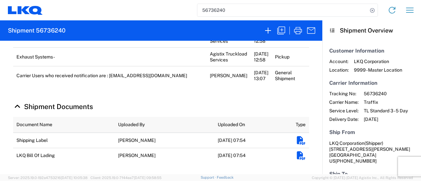  What do you see at coordinates (253, 125) in the screenshot?
I see `th: Uploaded On` at bounding box center [253, 125].